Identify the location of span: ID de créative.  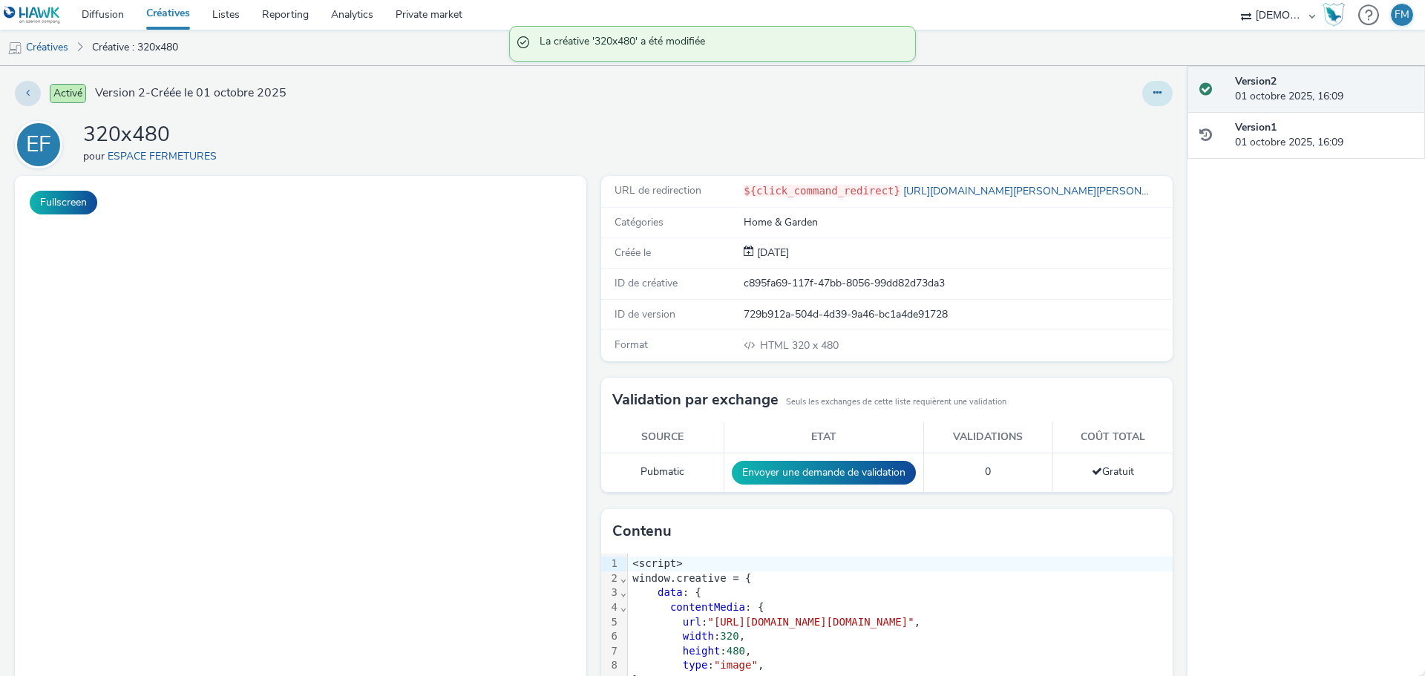
(645, 283).